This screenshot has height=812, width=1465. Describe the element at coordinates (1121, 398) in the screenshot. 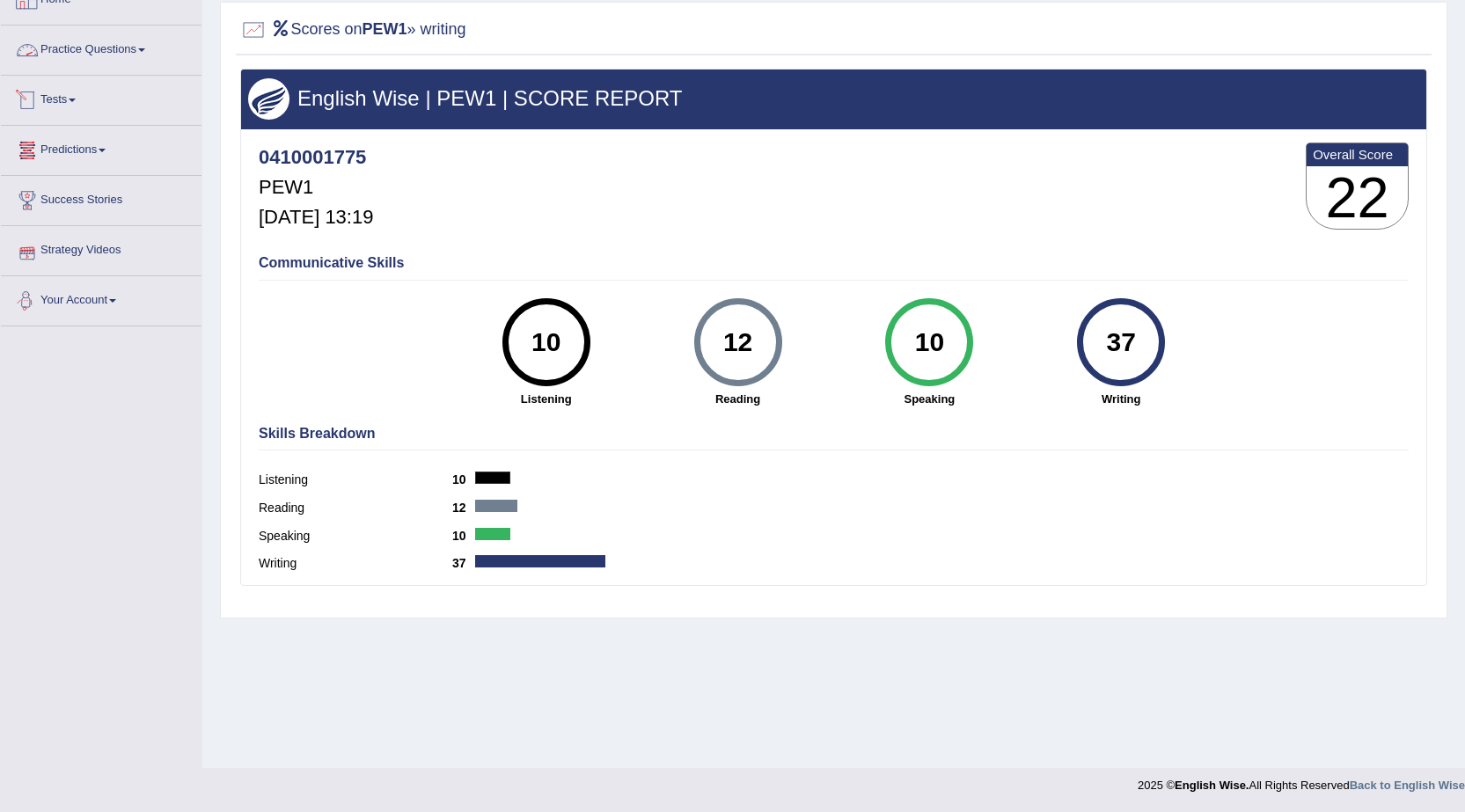

I see `strong: Writing` at that location.